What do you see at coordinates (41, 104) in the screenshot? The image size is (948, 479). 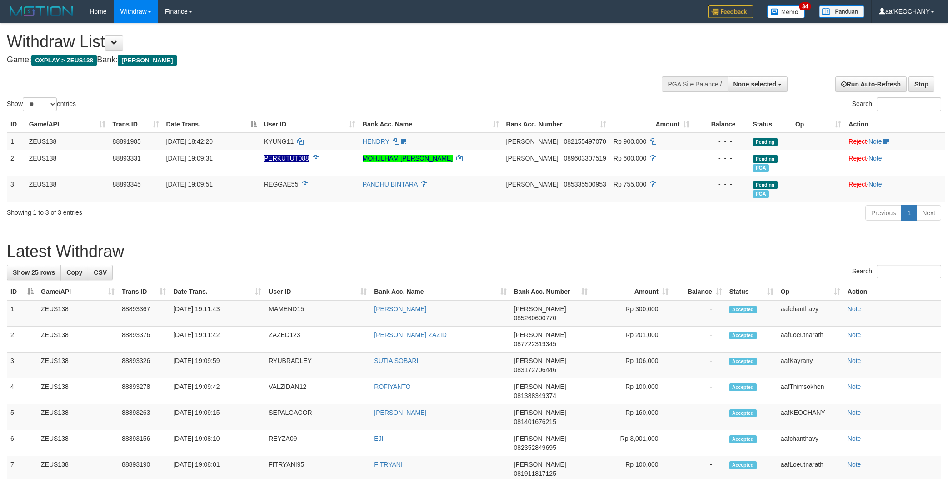 I see `label: Show entries` at bounding box center [41, 104].